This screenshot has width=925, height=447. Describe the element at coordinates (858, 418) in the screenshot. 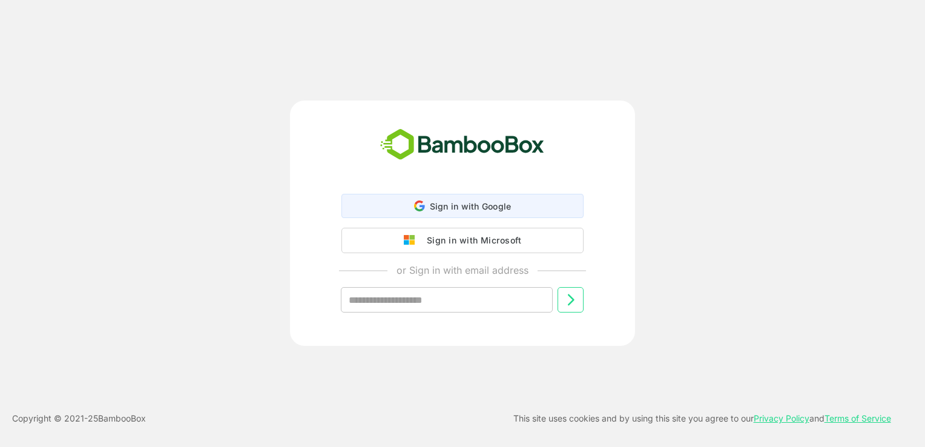

I see `a: Terms of Service` at that location.